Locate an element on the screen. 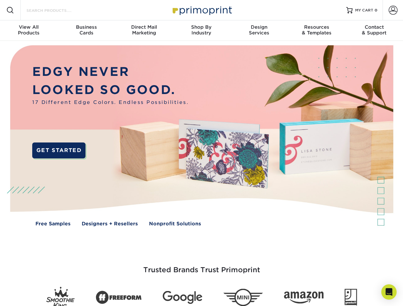 The height and width of the screenshot is (306, 403). div: Services is located at coordinates (259, 30).